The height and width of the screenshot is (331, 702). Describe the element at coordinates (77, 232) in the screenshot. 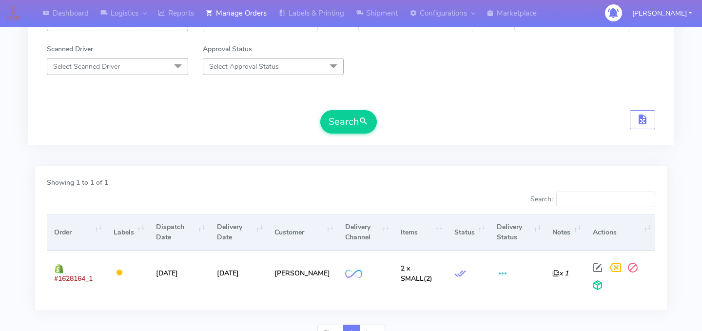

I see `th: Order: activate to sort column ascending` at that location.